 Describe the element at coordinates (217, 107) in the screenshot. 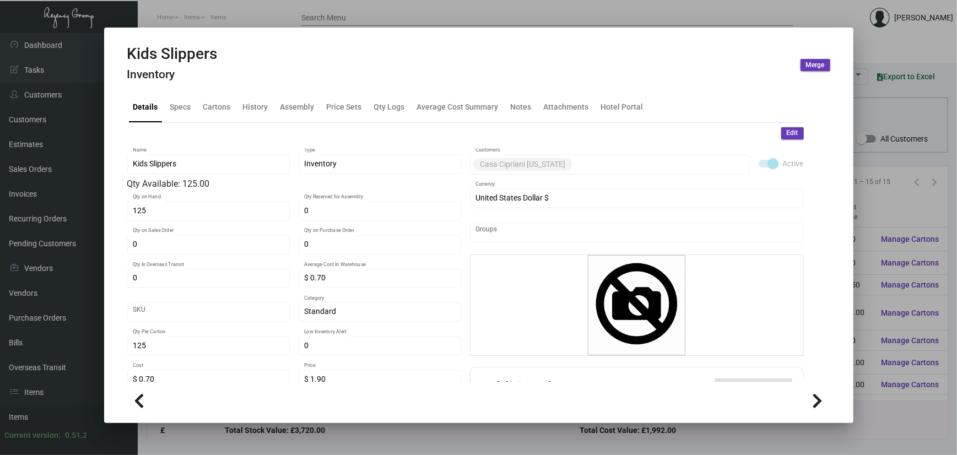

I see `div: Cartons` at that location.